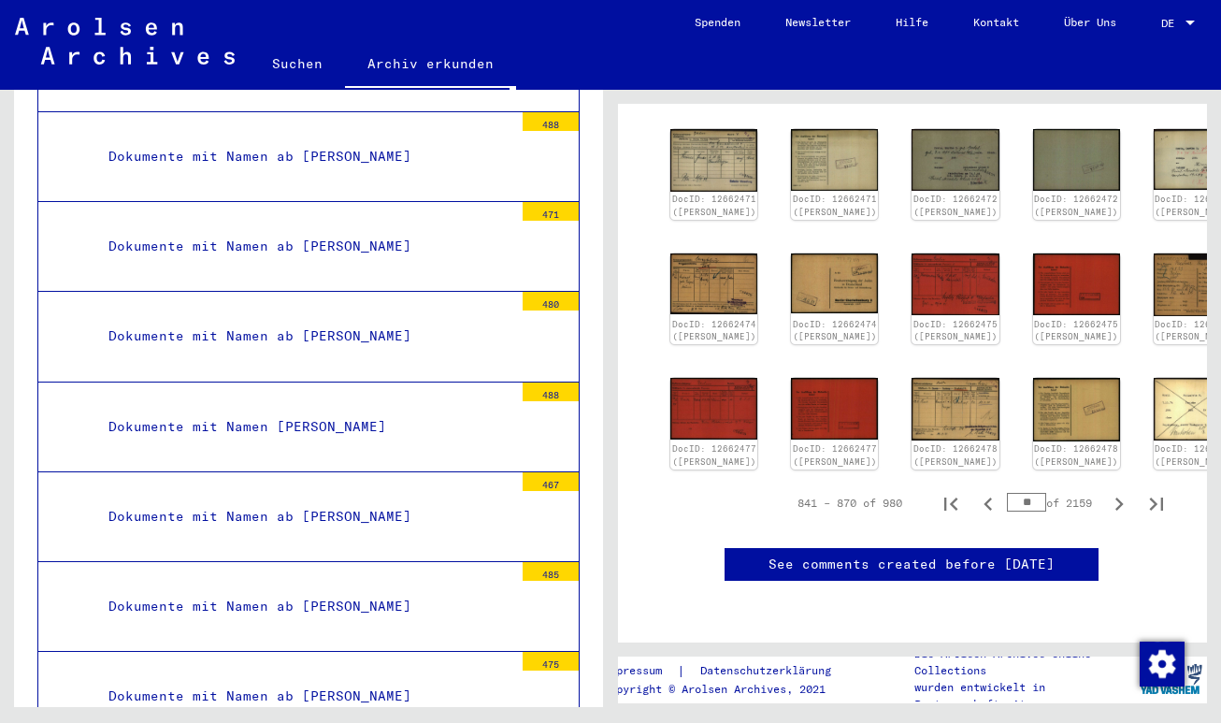 Image resolution: width=1221 pixels, height=723 pixels. What do you see at coordinates (1170, 679) in the screenshot?
I see `img: yv_logo.png` at bounding box center [1170, 679].